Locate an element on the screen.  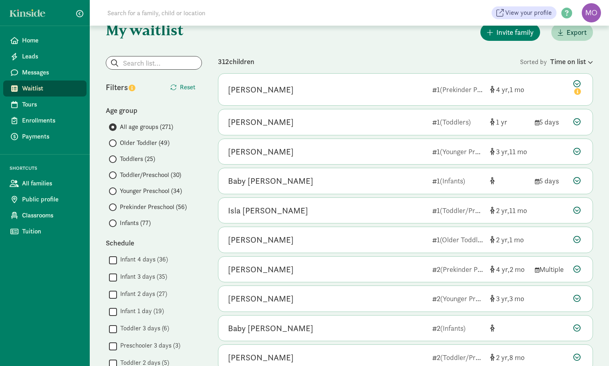
div: Willow-Anne Stark is located at coordinates (261, 152).